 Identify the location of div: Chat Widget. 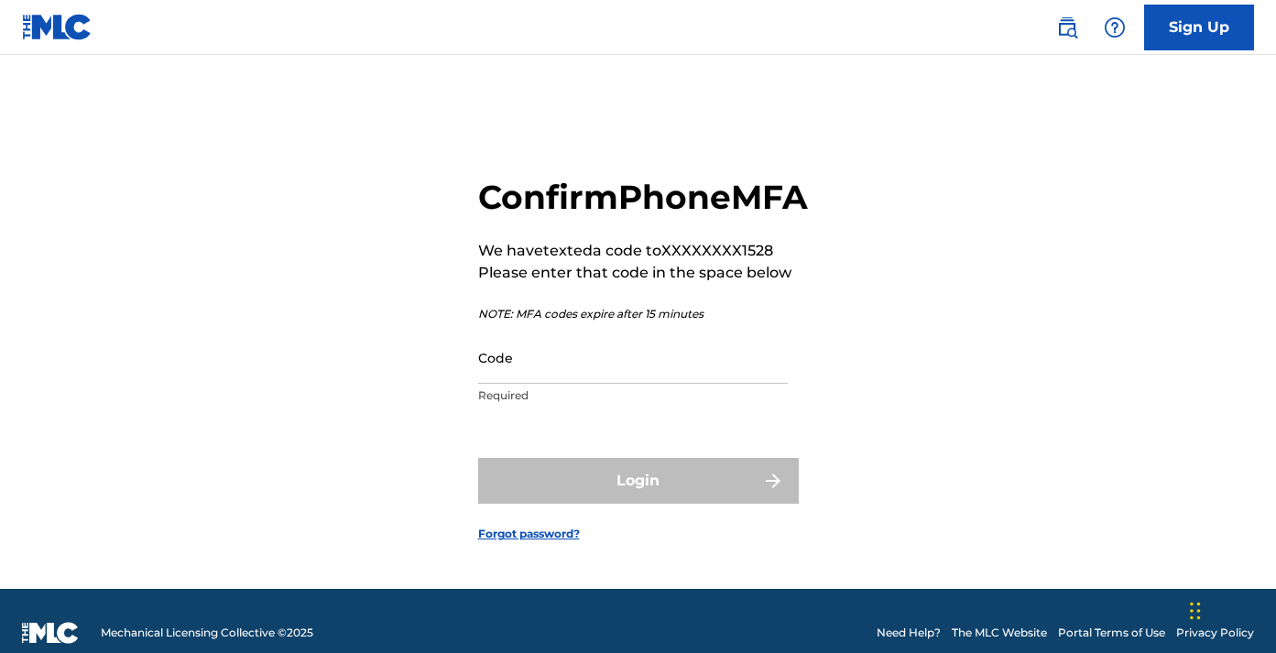
(1230, 609).